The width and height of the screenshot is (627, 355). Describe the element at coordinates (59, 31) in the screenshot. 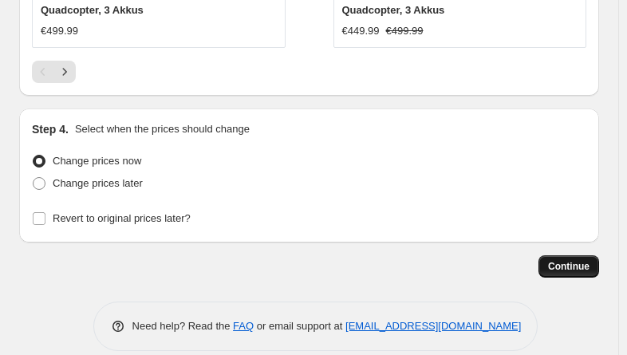

I see `div: €499.99` at that location.